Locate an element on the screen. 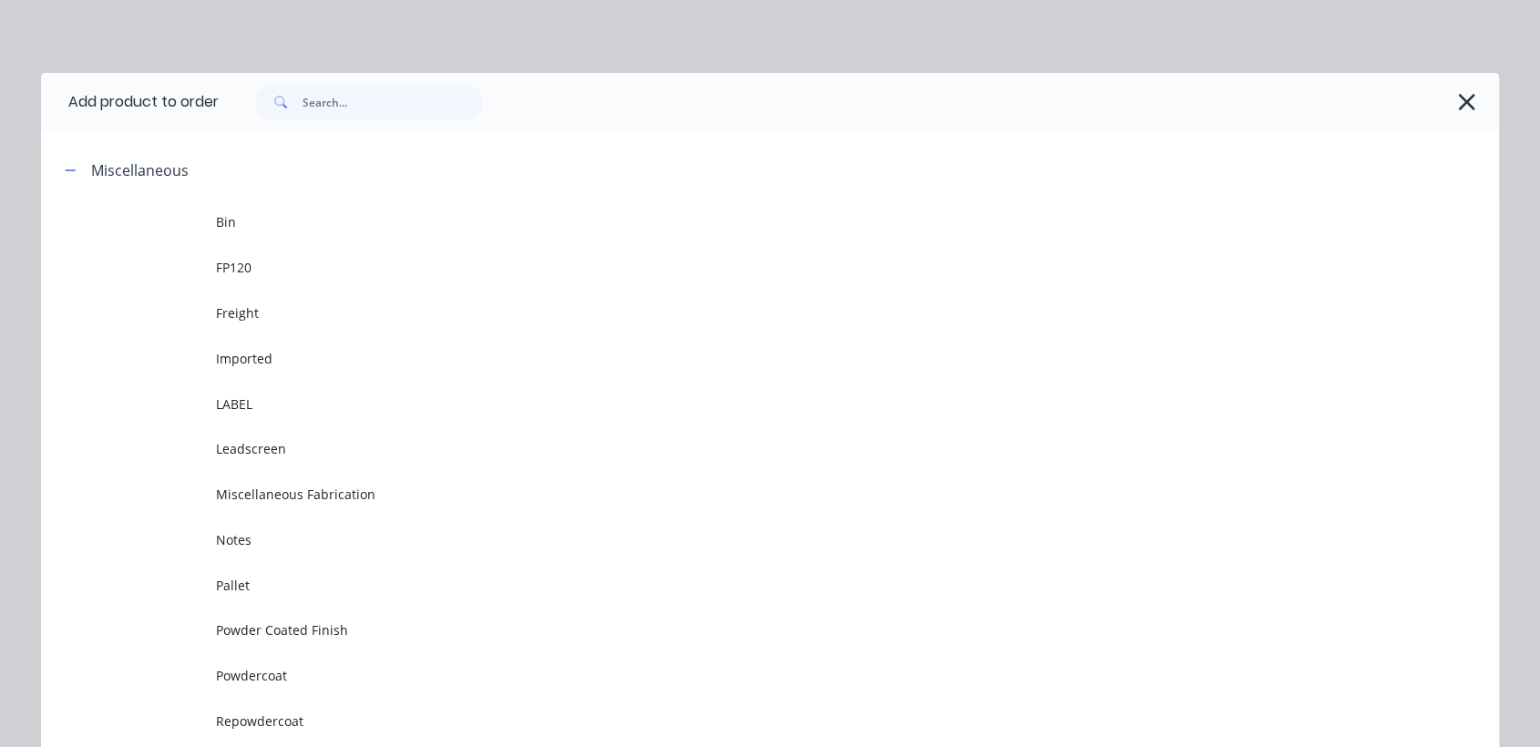 This screenshot has width=1540, height=747. span: Bin is located at coordinates (729, 221).